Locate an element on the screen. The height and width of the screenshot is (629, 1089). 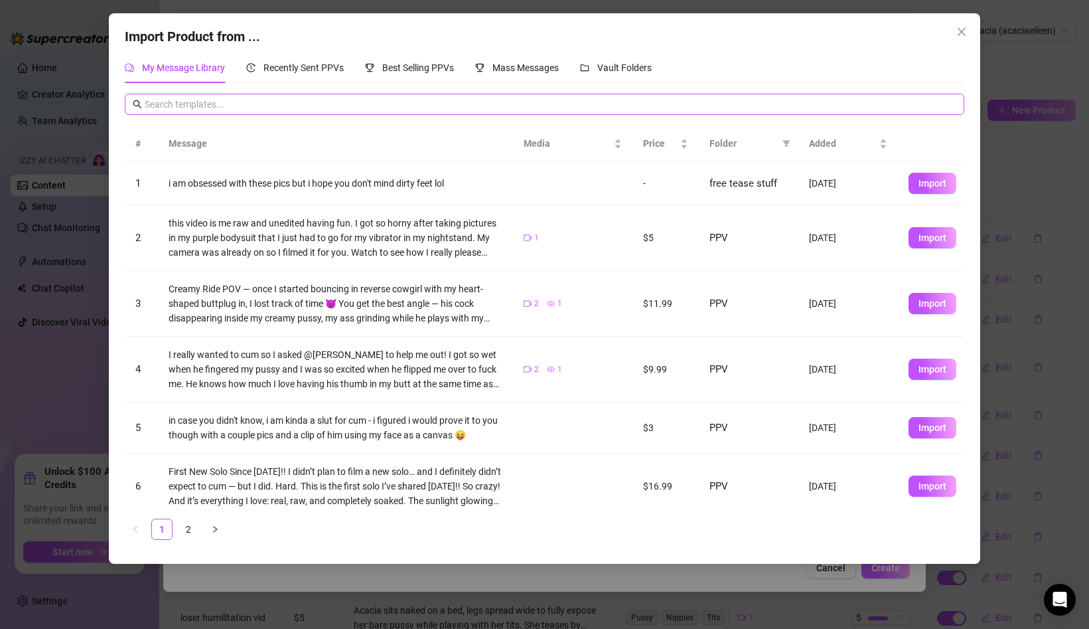
a: 2 is located at coordinates (188, 529).